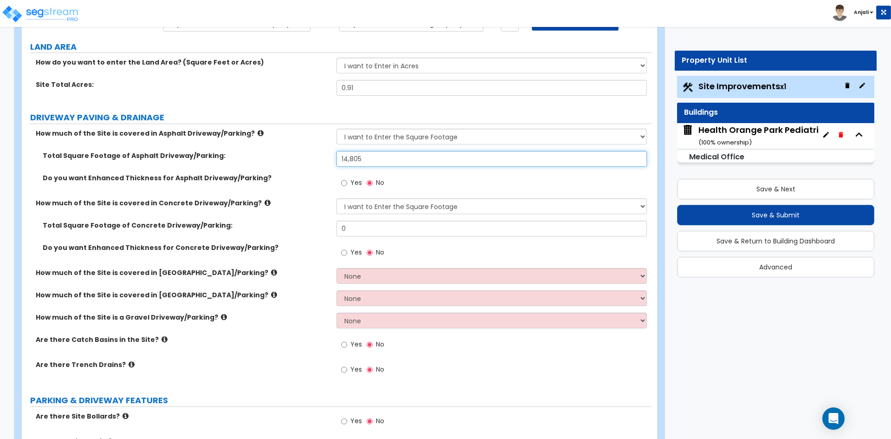 Image resolution: width=891 pixels, height=439 pixels. Describe the element at coordinates (776, 267) in the screenshot. I see `button: Advanced` at that location.